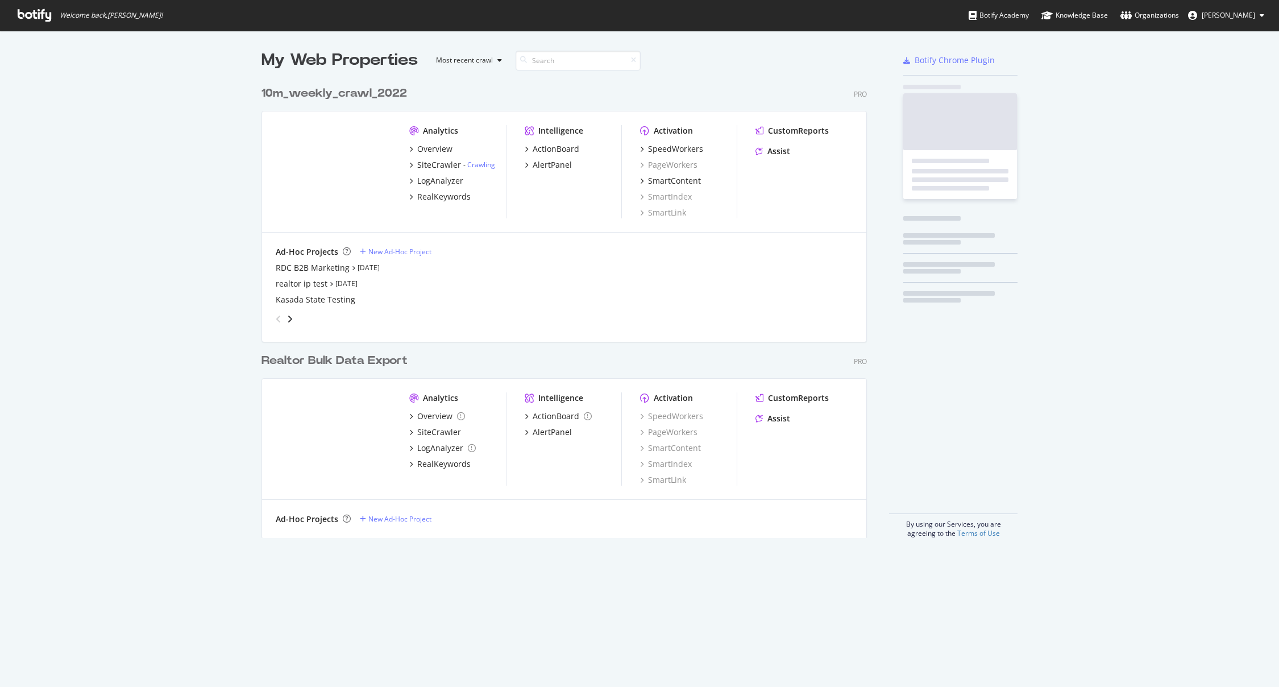  What do you see at coordinates (301, 284) in the screenshot?
I see `a: realtor ip test` at bounding box center [301, 284].